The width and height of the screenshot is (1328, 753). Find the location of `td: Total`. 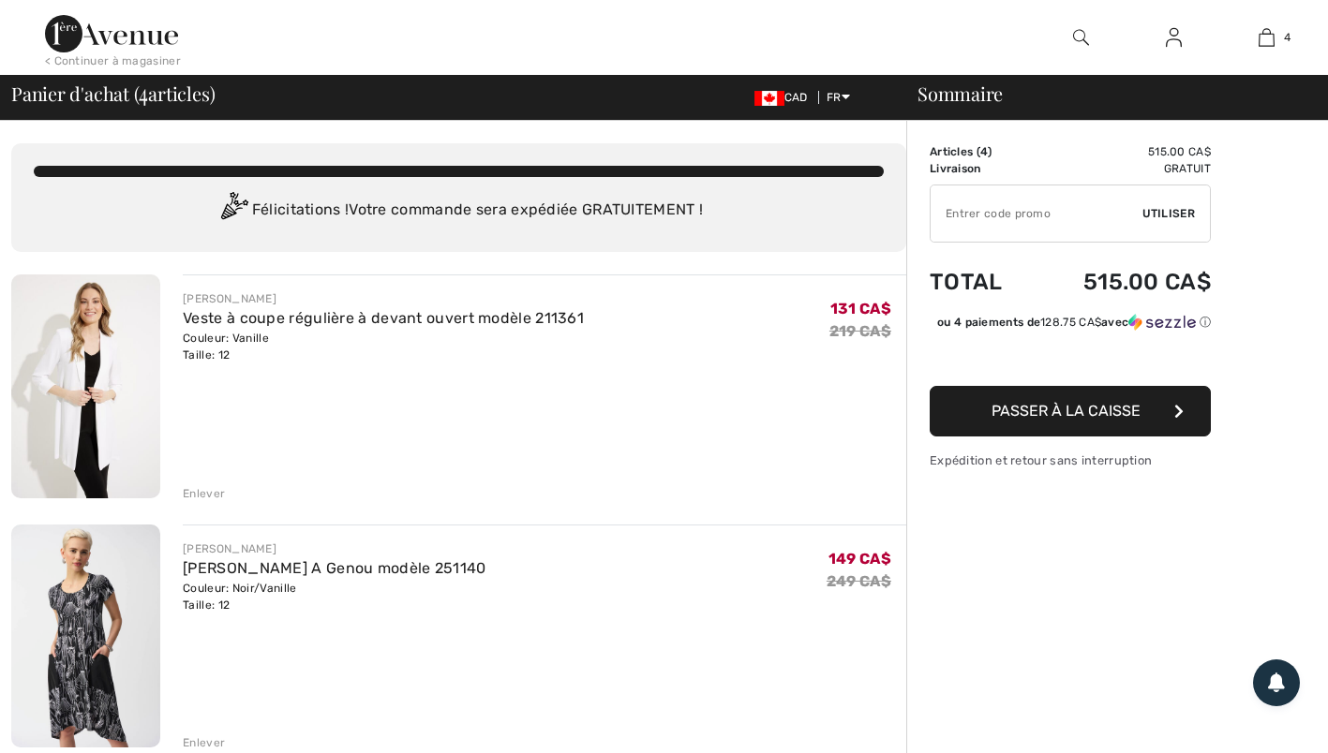

td: Total is located at coordinates (980, 282).